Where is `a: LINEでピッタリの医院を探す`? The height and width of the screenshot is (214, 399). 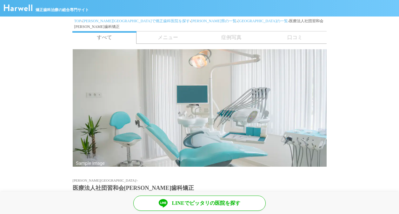 a: LINEでピッタリの医院を探す is located at coordinates (200, 203).